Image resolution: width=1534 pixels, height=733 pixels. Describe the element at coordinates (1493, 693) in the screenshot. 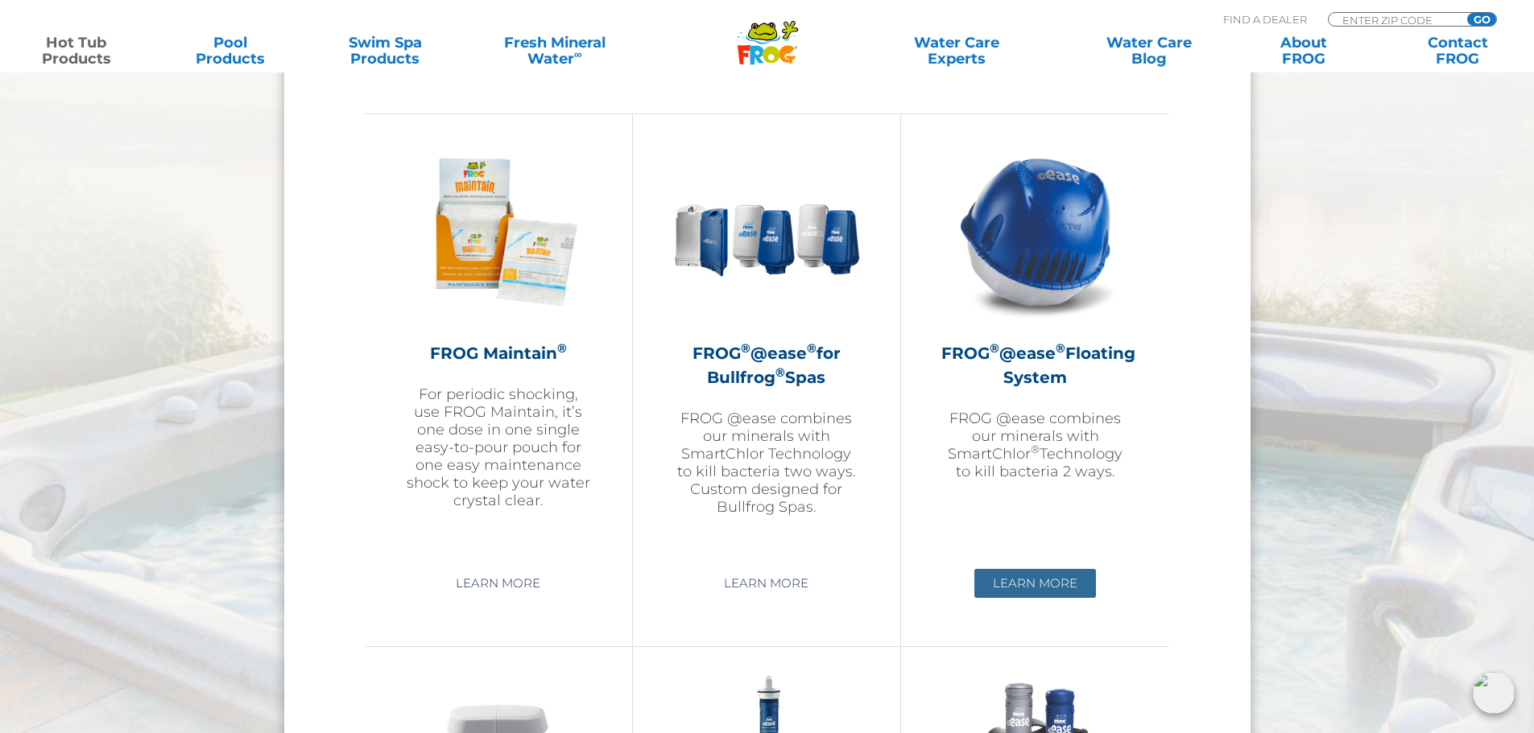

I see `img: openIcon` at that location.